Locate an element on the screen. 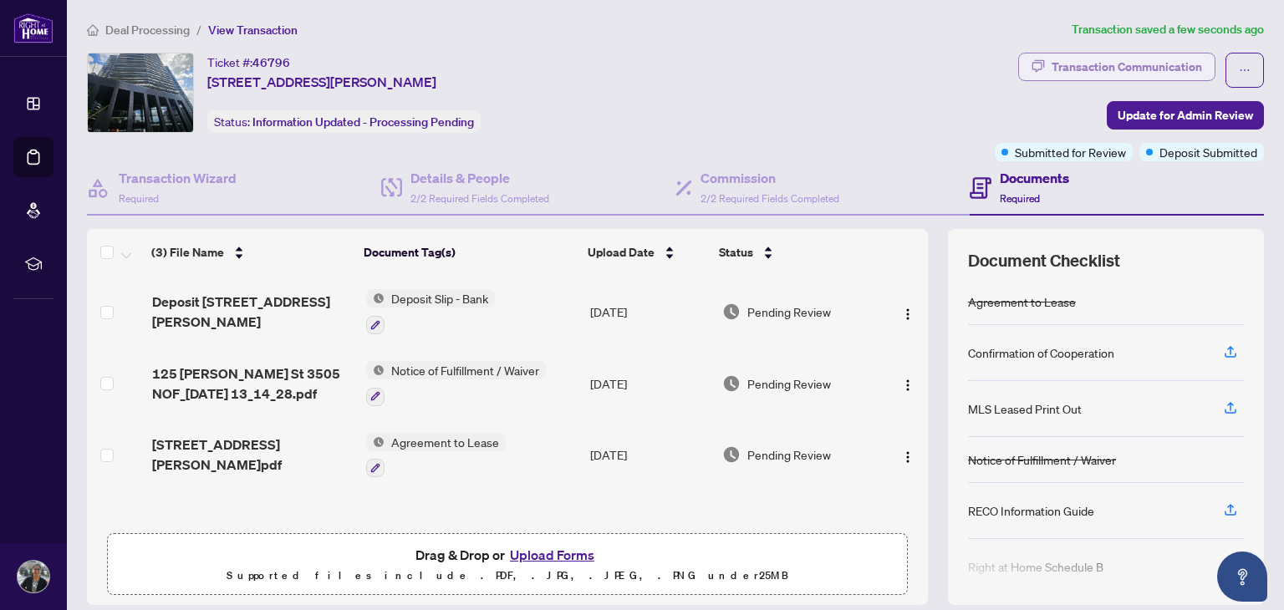 The height and width of the screenshot is (610, 1284). button: Upload Forms is located at coordinates (552, 555).